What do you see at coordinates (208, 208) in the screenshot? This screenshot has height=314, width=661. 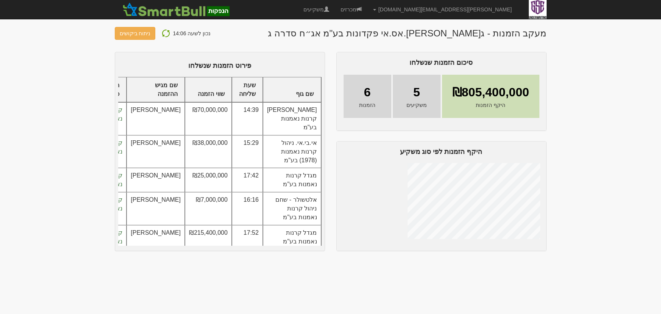 I see `td: ₪7,000,000` at bounding box center [208, 208].